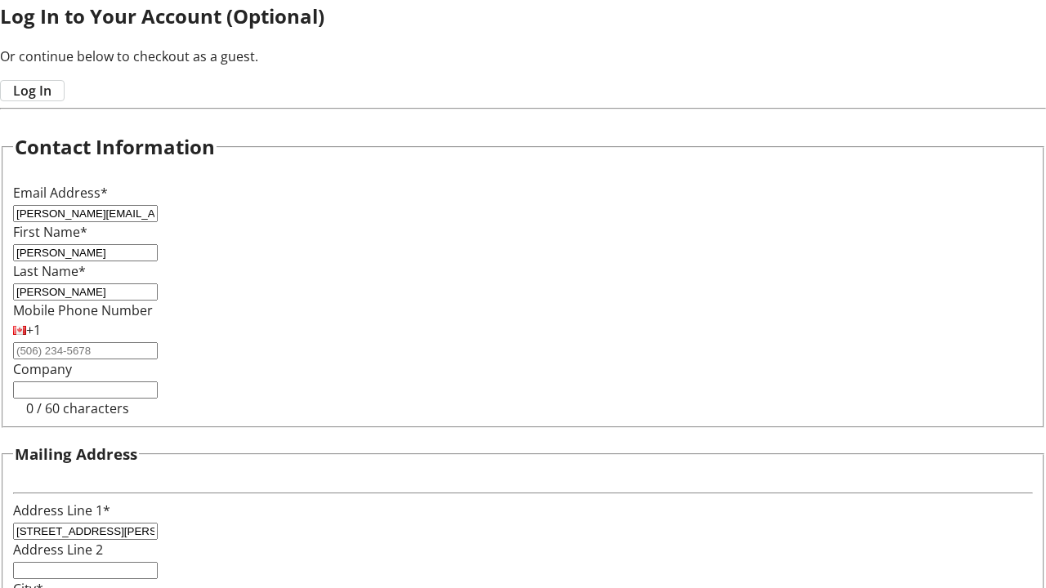  What do you see at coordinates (32, 91) in the screenshot?
I see `span: Log In` at bounding box center [32, 91].